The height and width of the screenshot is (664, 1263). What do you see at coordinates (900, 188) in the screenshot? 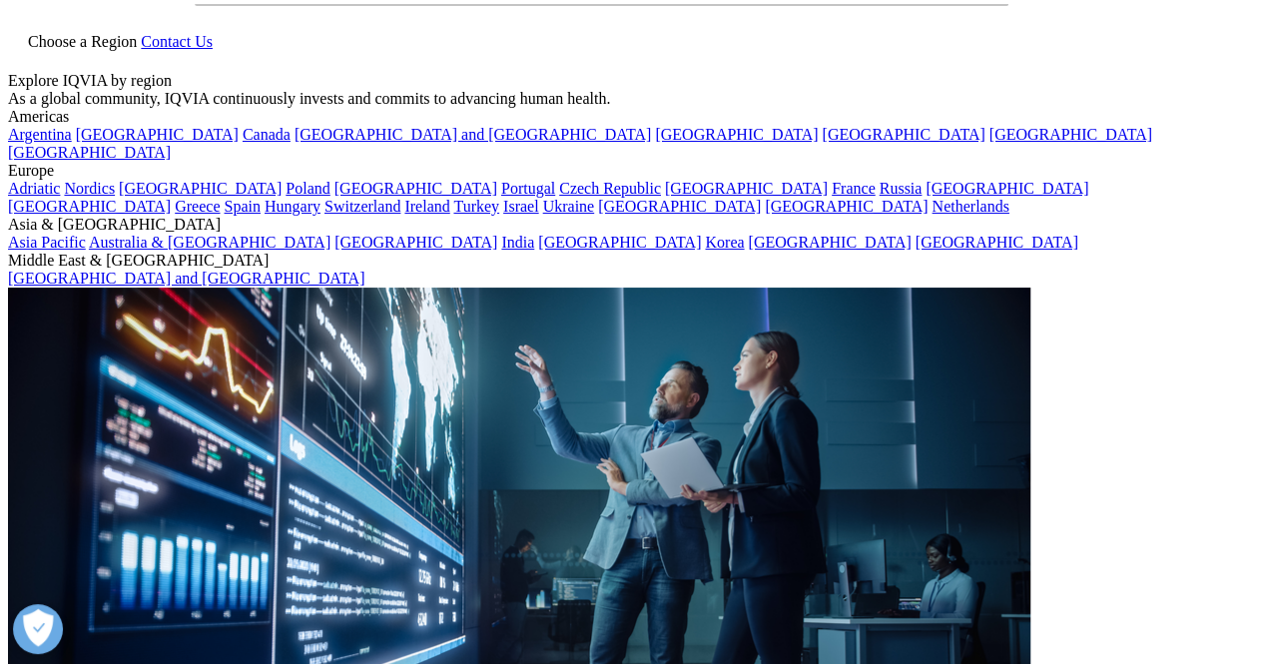
I see `a: Russia` at bounding box center [900, 188].